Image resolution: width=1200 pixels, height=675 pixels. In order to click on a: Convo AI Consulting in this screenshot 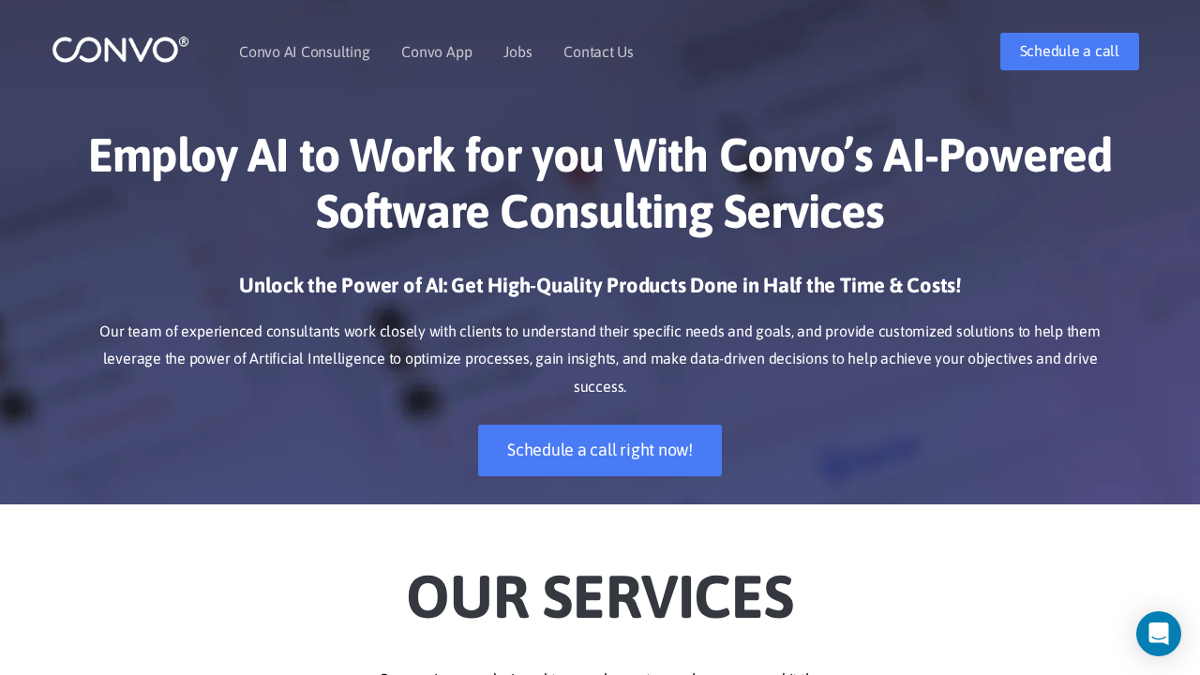, I will do `click(304, 52)`.